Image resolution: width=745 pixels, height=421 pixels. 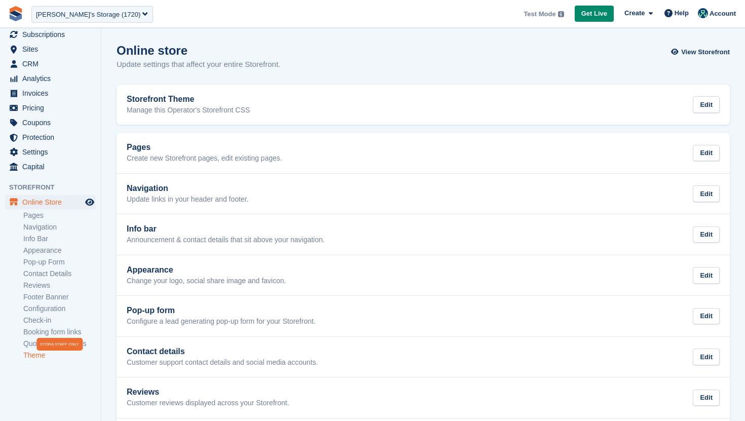 I want to click on h2: Appearance, so click(x=206, y=270).